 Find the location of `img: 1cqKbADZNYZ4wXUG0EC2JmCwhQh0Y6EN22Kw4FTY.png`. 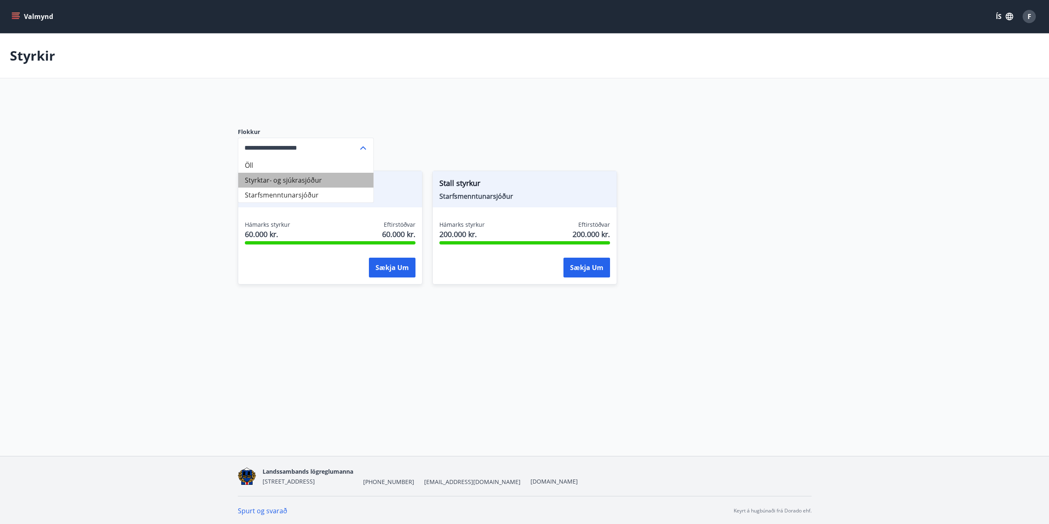

img: 1cqKbADZNYZ4wXUG0EC2JmCwhQh0Y6EN22Kw4FTY.png is located at coordinates (247, 476).